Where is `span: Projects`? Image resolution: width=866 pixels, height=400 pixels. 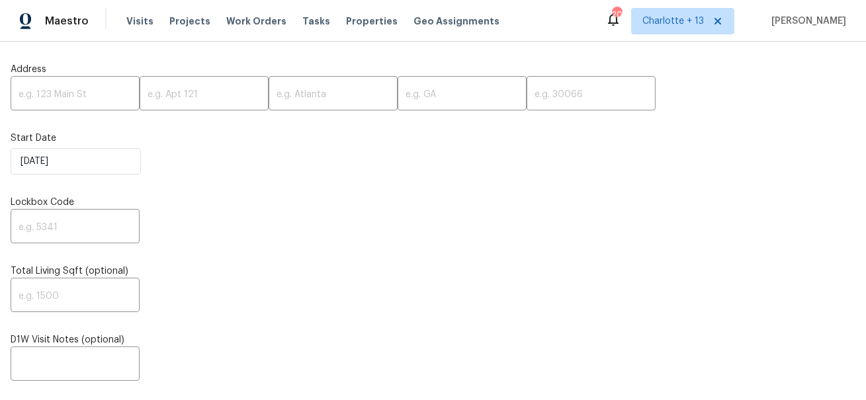 span: Projects is located at coordinates (190, 21).